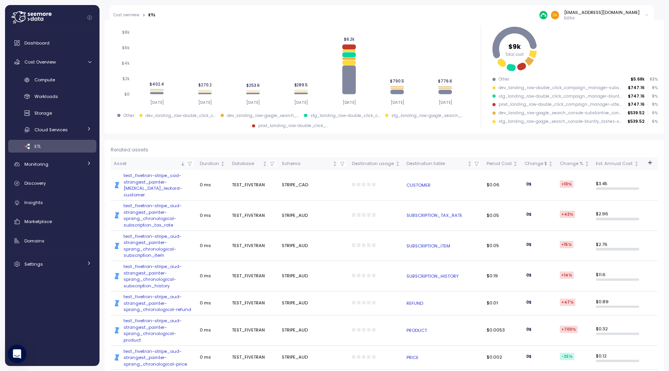  I want to click on div: Schema, so click(306, 164).